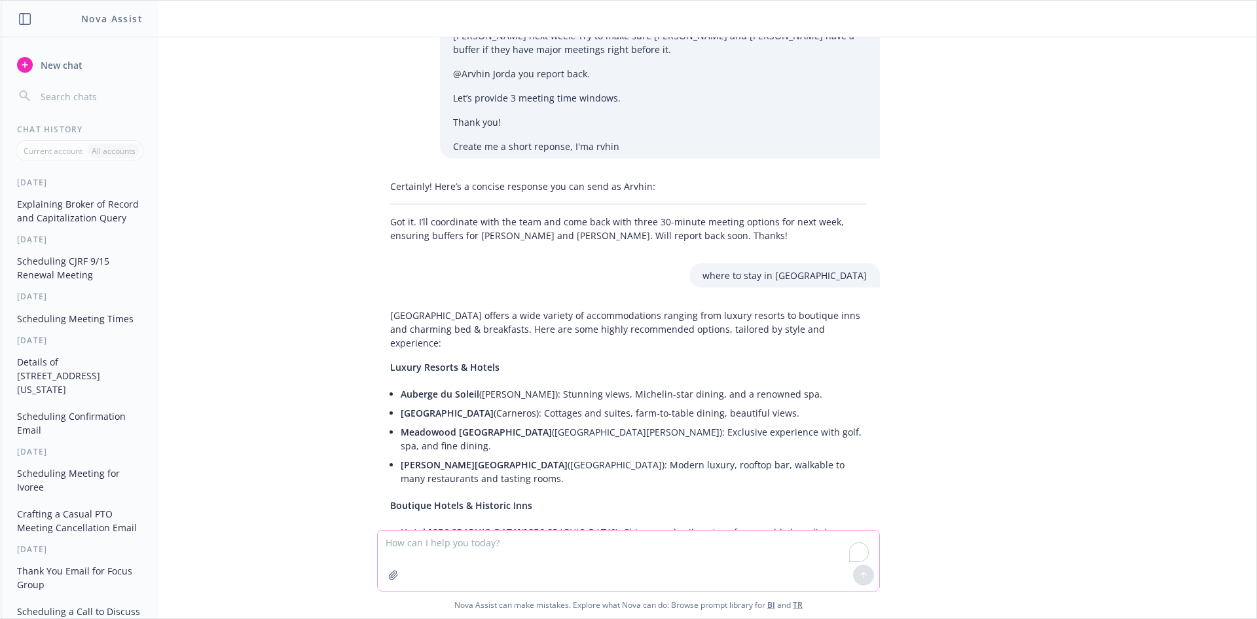  Describe the element at coordinates (628, 604) in the screenshot. I see `span: Nova Assist can make mistakes. Explore what Nova can do: Browse prompt library for and` at that location.